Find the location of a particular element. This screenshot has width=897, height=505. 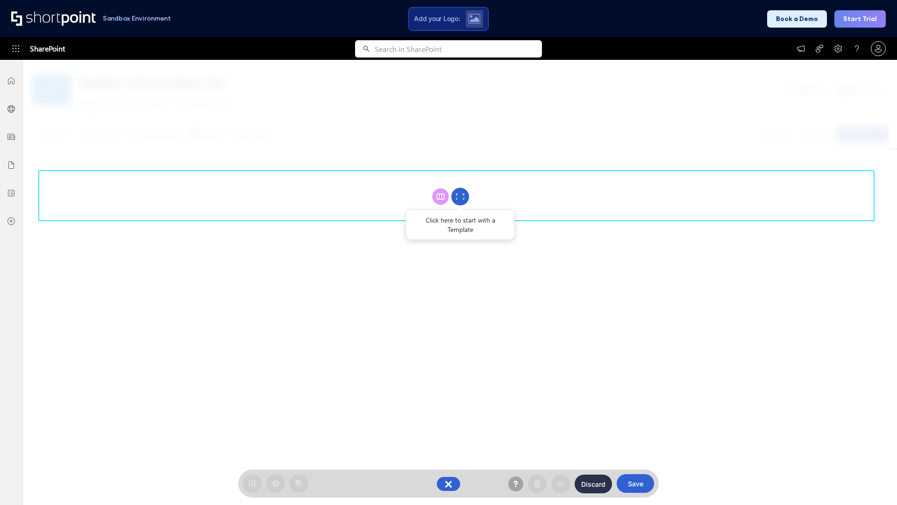

div: Chat Widget is located at coordinates (874, 482).